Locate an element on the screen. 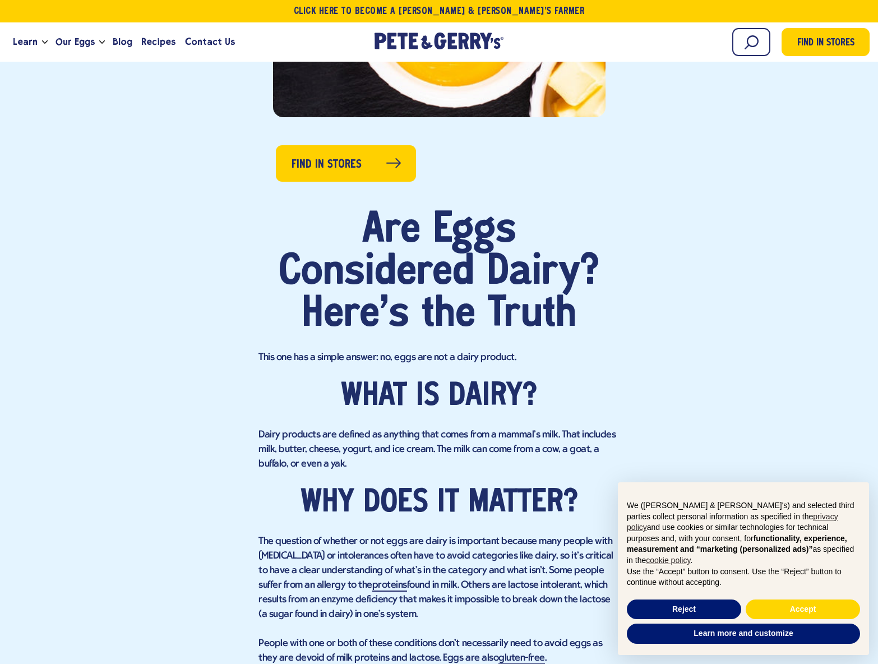 Image resolution: width=878 pixels, height=664 pixels. button: Open the dropdown menu for Learn is located at coordinates (45, 42).